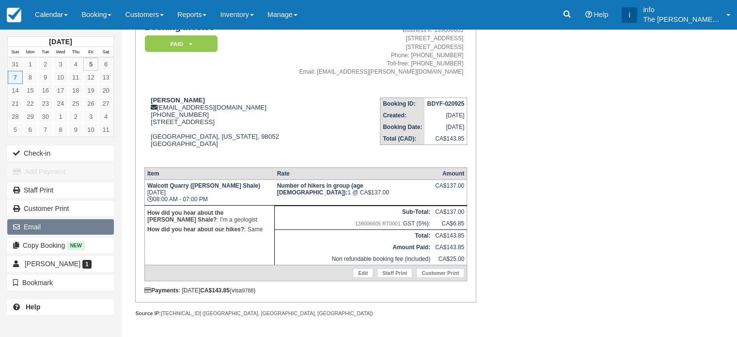 The image size is (737, 337). Describe the element at coordinates (60, 103) in the screenshot. I see `a: 24` at that location.